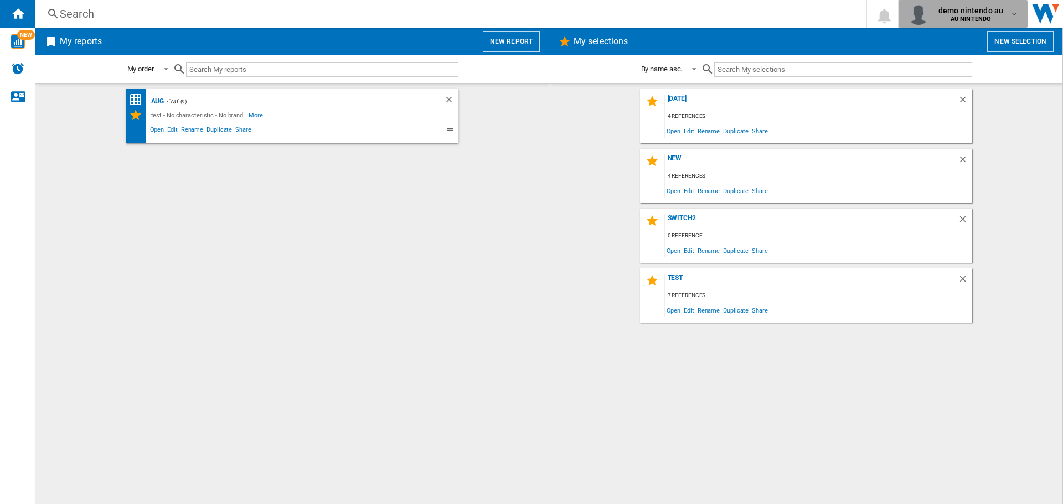 Image resolution: width=1063 pixels, height=504 pixels. I want to click on button: New report, so click(511, 42).